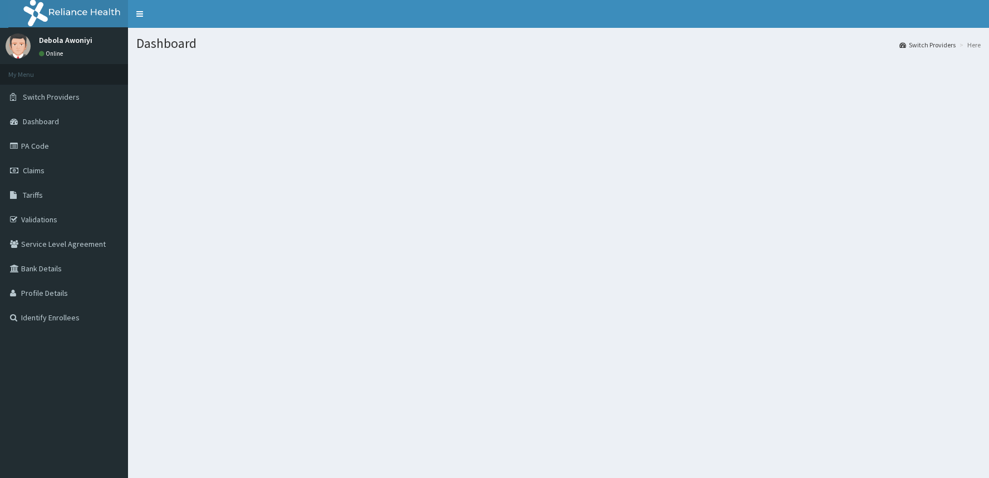 The height and width of the screenshot is (478, 989). What do you see at coordinates (558, 43) in the screenshot?
I see `h1: Dashboard` at bounding box center [558, 43].